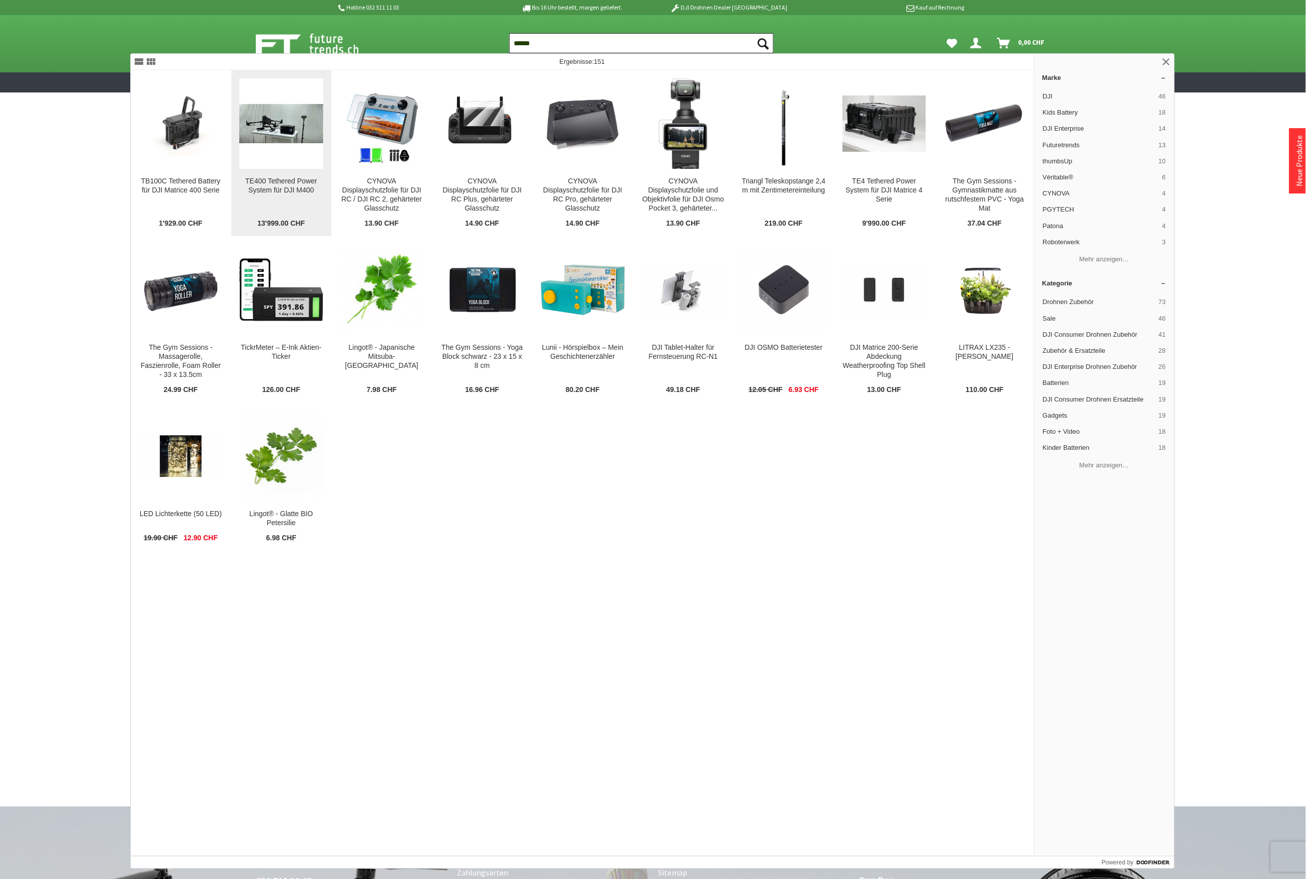 Image resolution: width=1306 pixels, height=879 pixels. What do you see at coordinates (984, 390) in the screenshot?
I see `span: 110.00 CHF` at bounding box center [984, 390].